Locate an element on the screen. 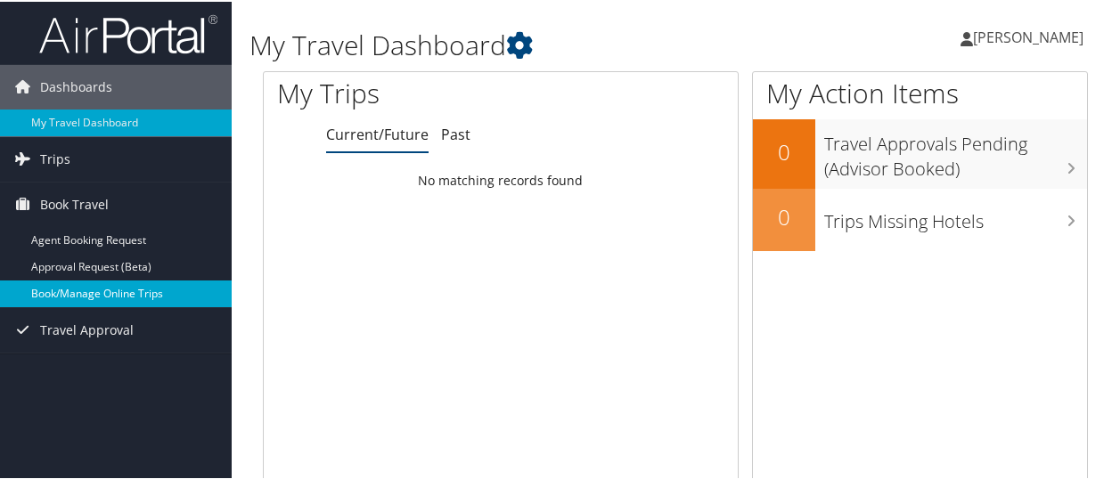 The height and width of the screenshot is (479, 1112). span: Book Travel is located at coordinates (74, 203).